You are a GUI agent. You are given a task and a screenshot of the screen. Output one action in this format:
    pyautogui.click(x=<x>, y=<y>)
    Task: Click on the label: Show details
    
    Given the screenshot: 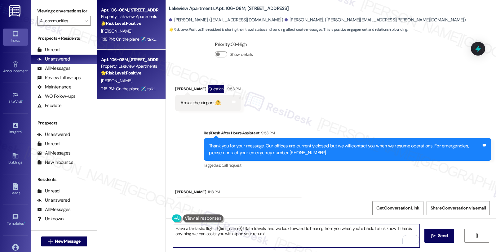 What is the action you would take?
    pyautogui.click(x=241, y=54)
    